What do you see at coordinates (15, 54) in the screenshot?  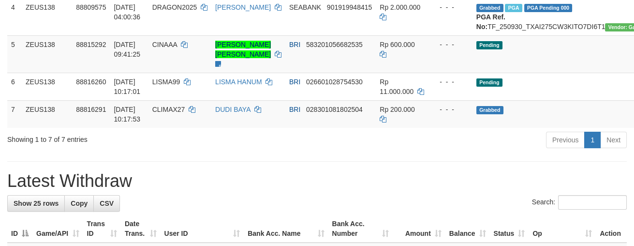 I see `td: 5` at bounding box center [15, 54].